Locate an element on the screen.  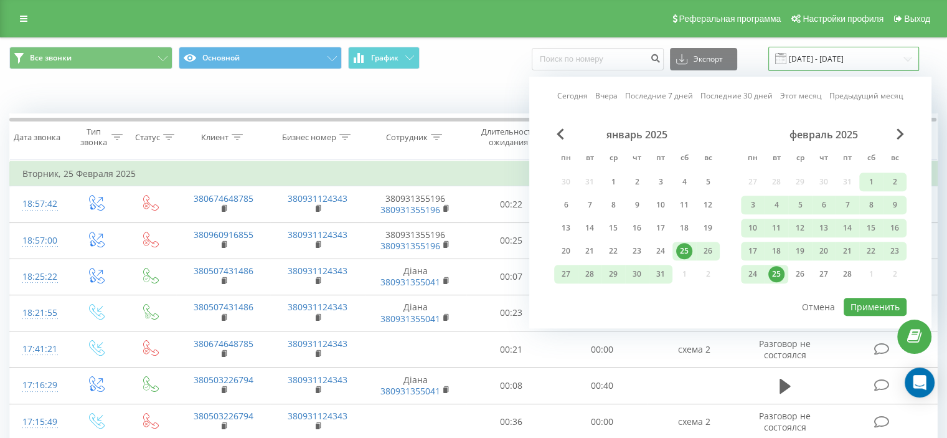
div: Open Intercom Messenger is located at coordinates (920, 382).